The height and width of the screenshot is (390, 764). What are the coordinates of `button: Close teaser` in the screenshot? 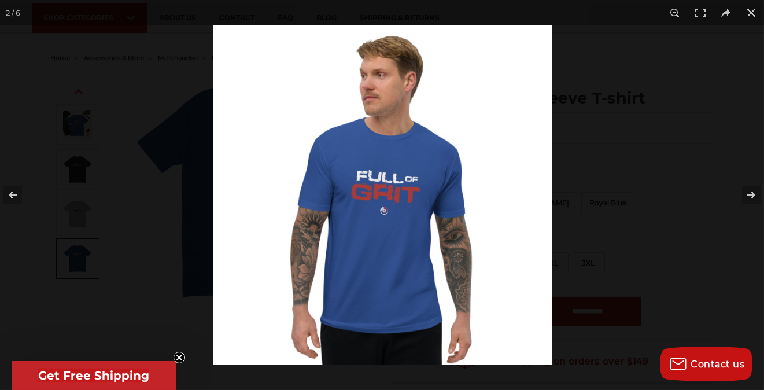 It's located at (179, 357).